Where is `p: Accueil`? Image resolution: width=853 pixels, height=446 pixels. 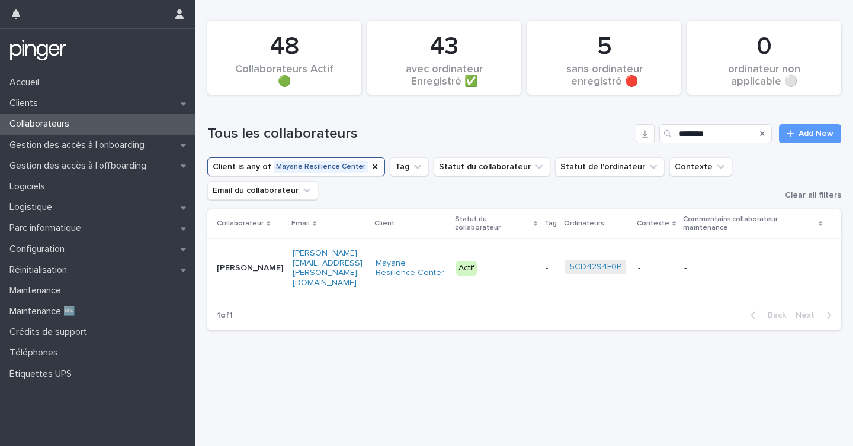 p: Accueil is located at coordinates (27, 82).